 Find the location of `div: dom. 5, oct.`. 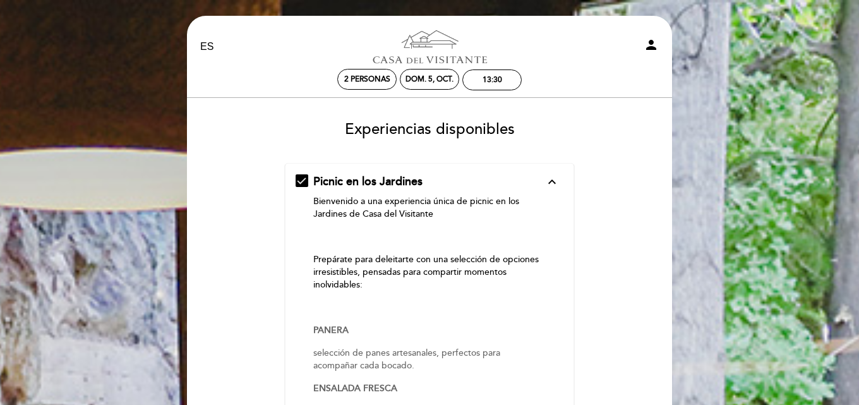

div: dom. 5, oct. is located at coordinates (430, 79).